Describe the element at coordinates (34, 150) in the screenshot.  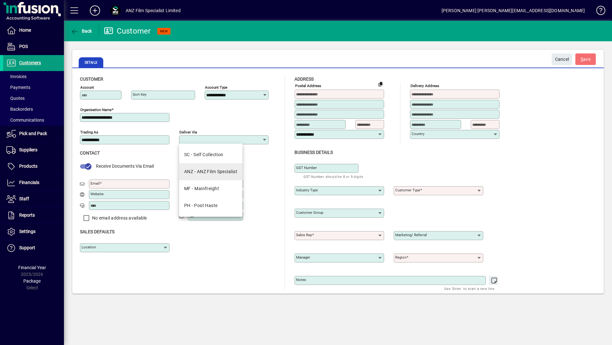
I see `a: Suppliers` at that location.